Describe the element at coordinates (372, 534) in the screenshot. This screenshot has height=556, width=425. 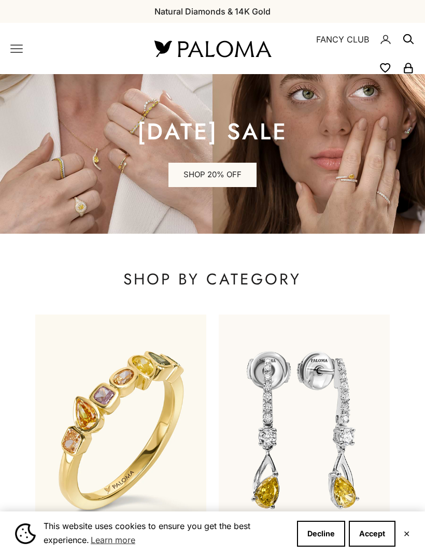
I see `button: Accept` at that location.